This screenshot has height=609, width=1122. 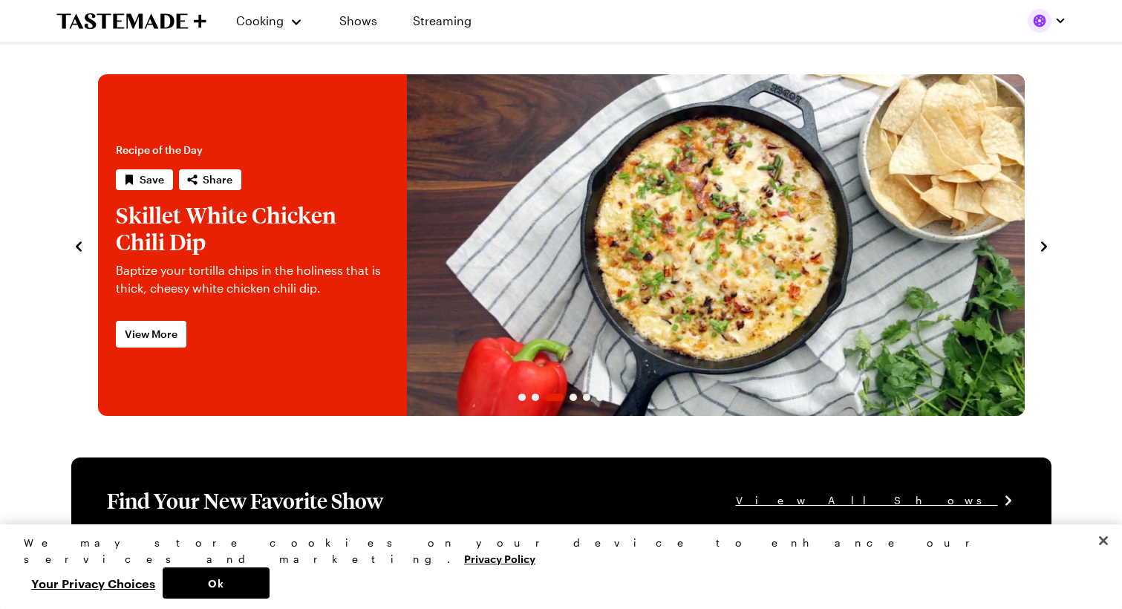 I want to click on span: View All Shows, so click(x=867, y=501).